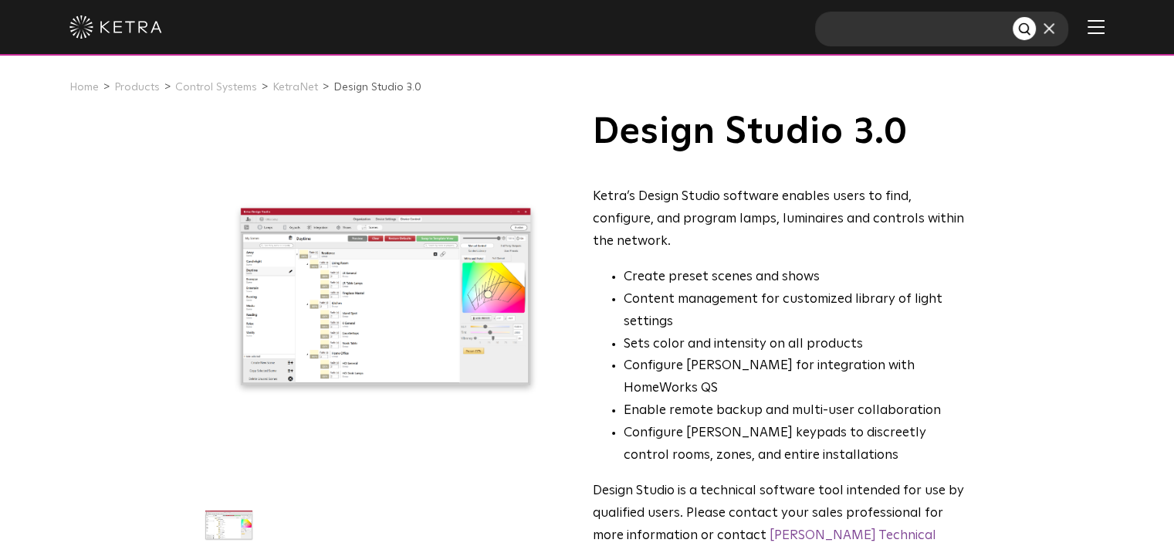 This screenshot has height=543, width=1174. I want to click on a: Products, so click(137, 87).